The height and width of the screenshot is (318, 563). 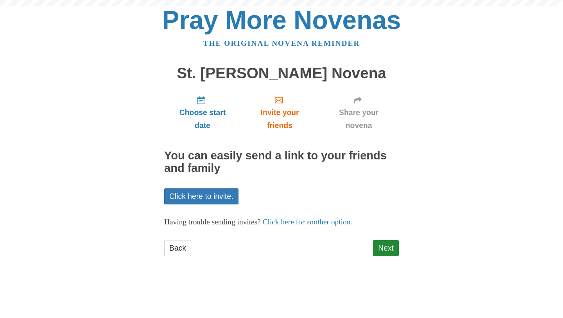 I want to click on a: The original novena reminder, so click(x=282, y=43).